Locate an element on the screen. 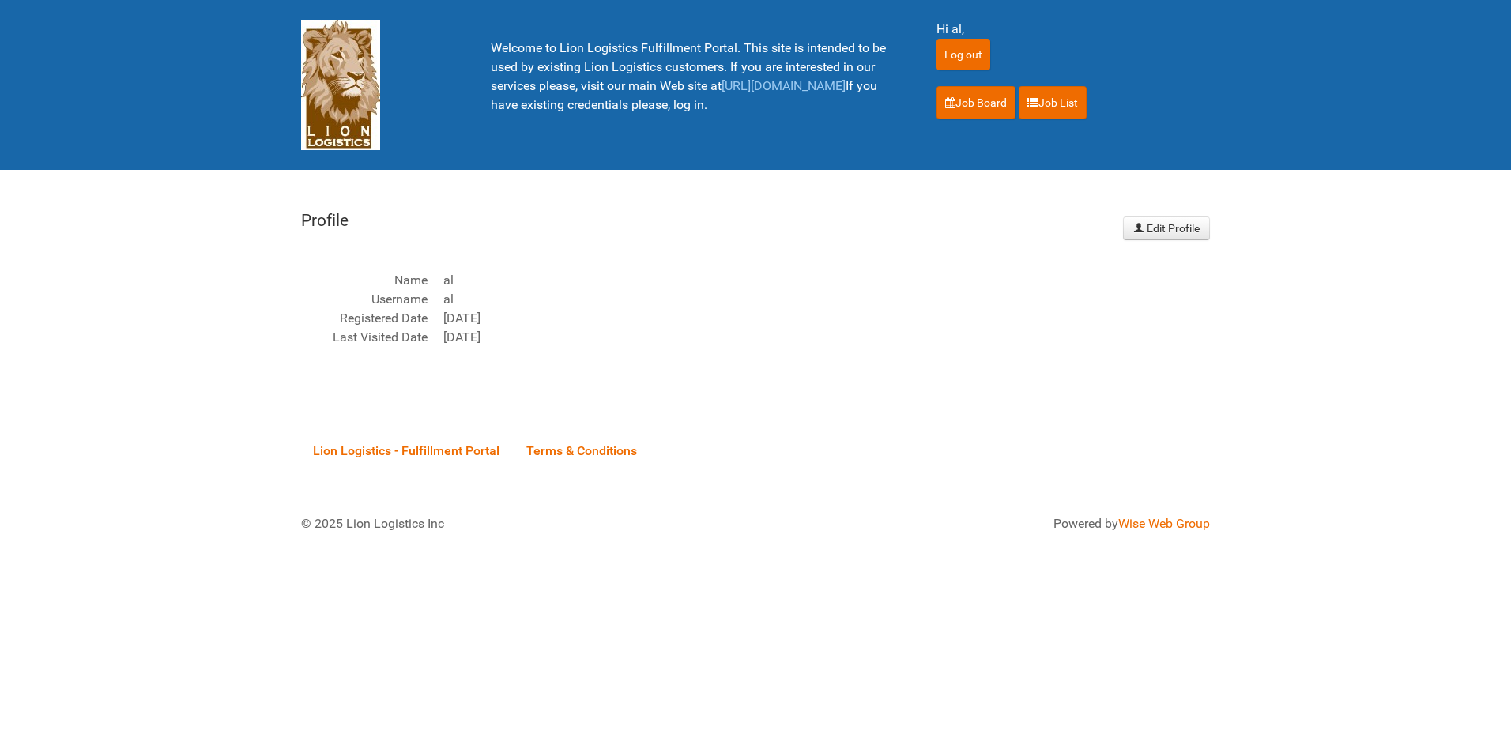 The width and height of the screenshot is (1511, 730). a: Edit Profile is located at coordinates (1166, 228).